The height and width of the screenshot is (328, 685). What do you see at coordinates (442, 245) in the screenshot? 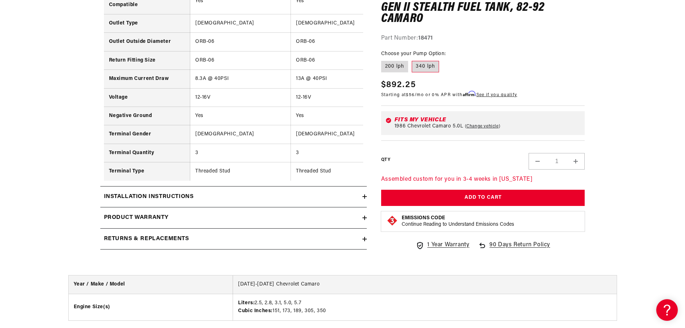
I see `a: 1 Year Warranty` at bounding box center [442, 245].